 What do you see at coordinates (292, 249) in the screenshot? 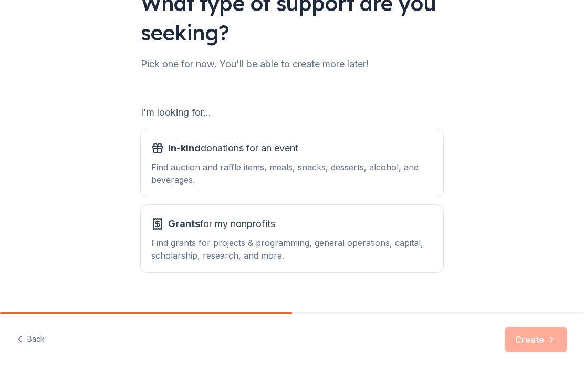
I see `div: Find grants for projects & programming, general operations, capital, scholarship, research, and m...` at bounding box center [292, 249].